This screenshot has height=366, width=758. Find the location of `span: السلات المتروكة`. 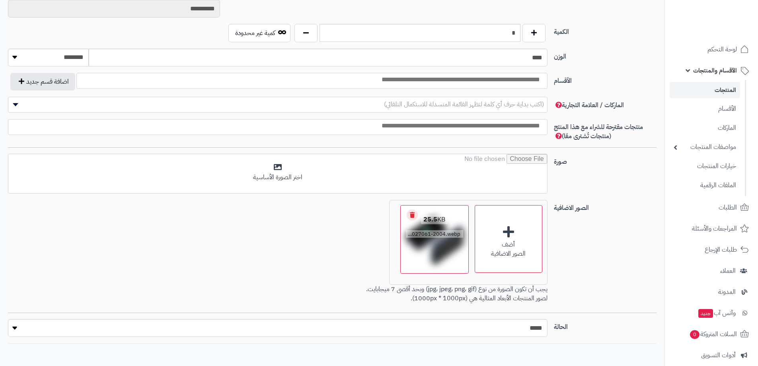

span: السلات المتروكة is located at coordinates (713, 334).